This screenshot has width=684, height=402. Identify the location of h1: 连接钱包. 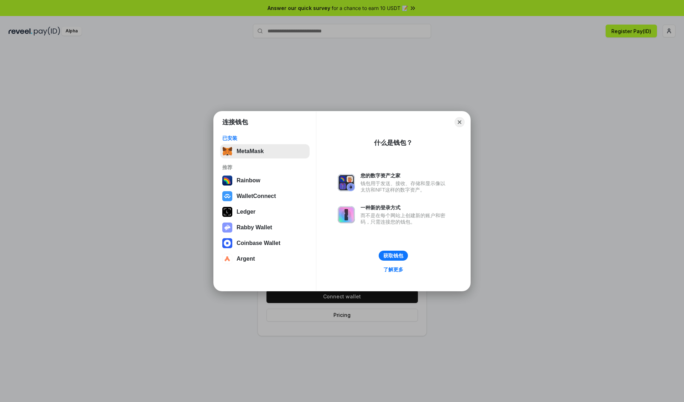
(235, 122).